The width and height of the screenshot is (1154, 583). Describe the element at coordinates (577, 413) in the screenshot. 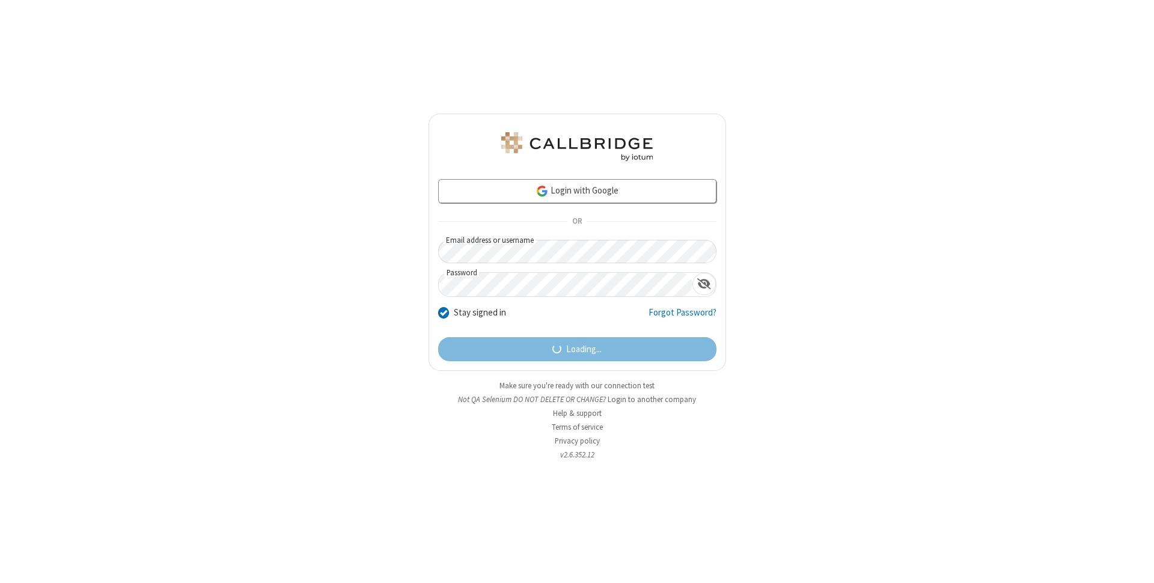

I see `a: Help & support` at that location.